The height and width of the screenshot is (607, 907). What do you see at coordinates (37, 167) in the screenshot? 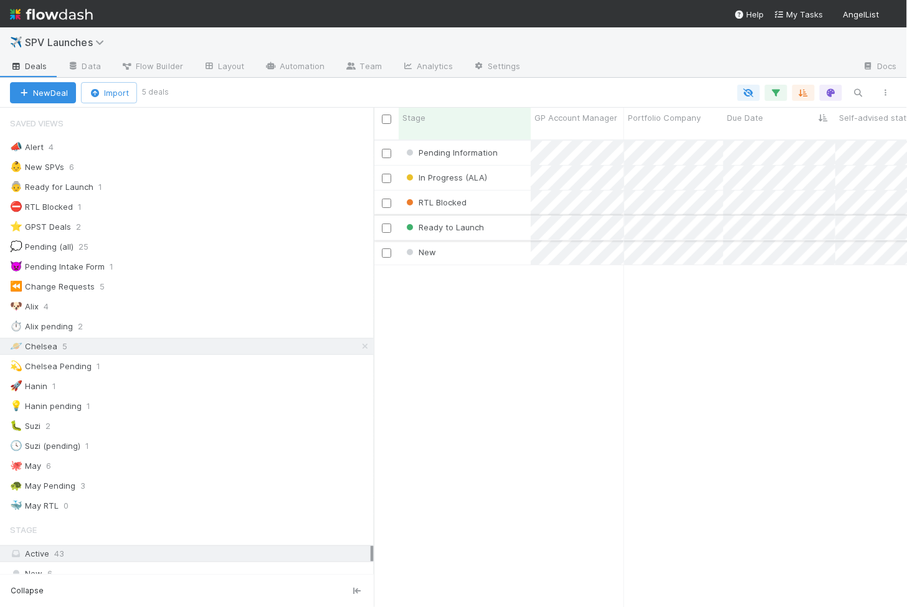
I see `div: New SPVs` at bounding box center [37, 167].